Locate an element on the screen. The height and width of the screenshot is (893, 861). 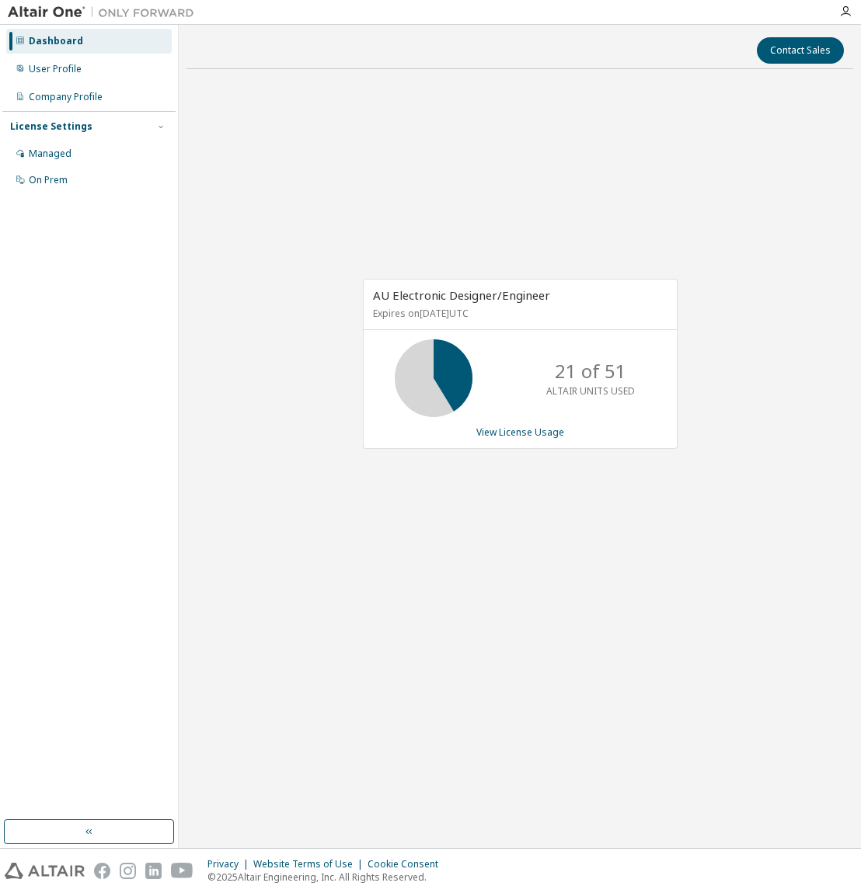
img: instagram.svg is located at coordinates (127, 871).